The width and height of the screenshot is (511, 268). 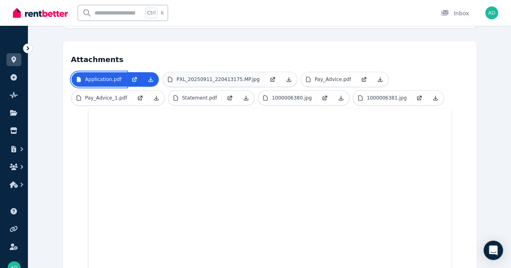 I want to click on p: Pay_Advice.pdf, so click(x=333, y=80).